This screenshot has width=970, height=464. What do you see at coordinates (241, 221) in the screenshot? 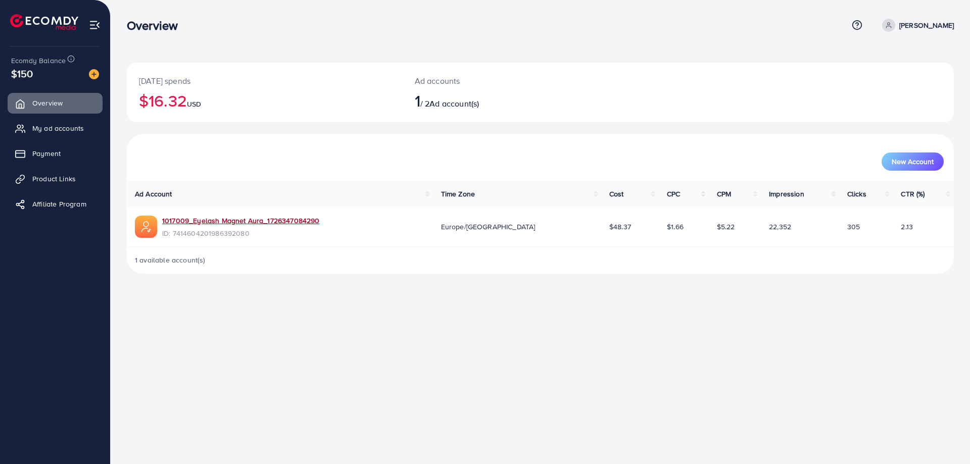
I see `a: 1017009_Eyelash Magnet Aura_1726347084290` at bounding box center [241, 221].